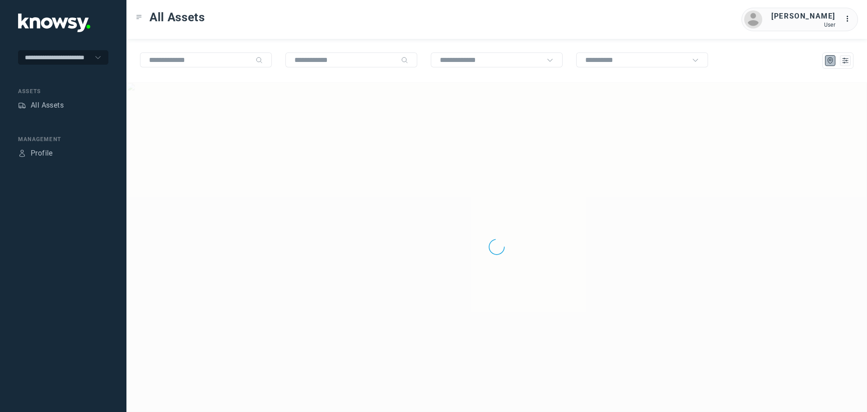  Describe the element at coordinates (47, 105) in the screenshot. I see `div: All Assets` at that location.